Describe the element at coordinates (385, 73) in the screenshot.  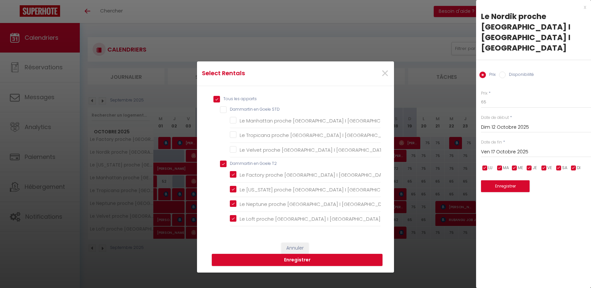
I see `button: Close` at that location.